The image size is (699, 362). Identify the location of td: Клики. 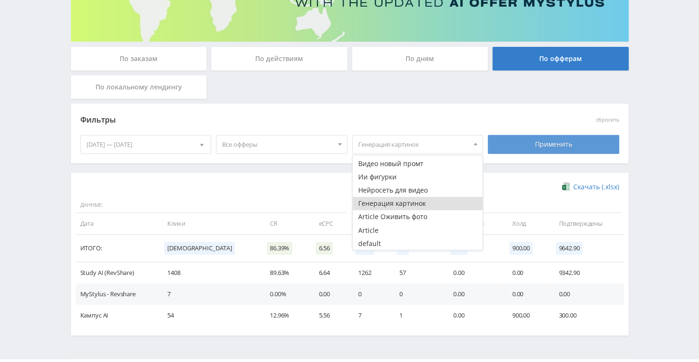
(209, 223).